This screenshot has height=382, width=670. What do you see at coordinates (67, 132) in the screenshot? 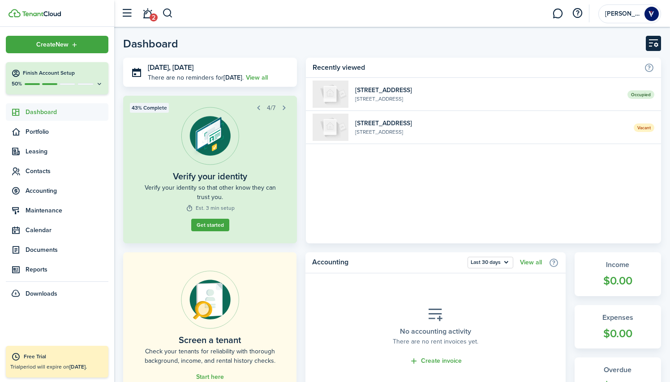
I see `span: Portfolio` at bounding box center [67, 132].